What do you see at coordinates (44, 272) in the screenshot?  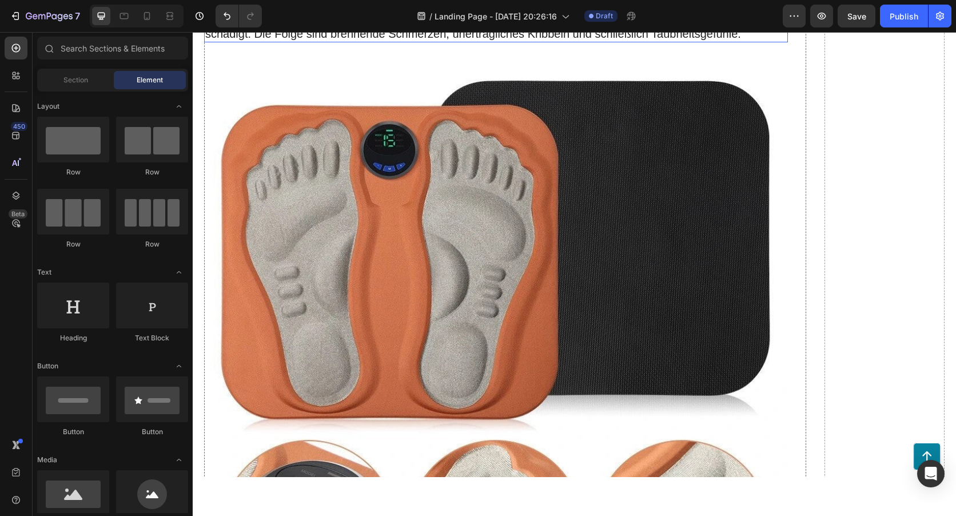 I see `span: Text` at bounding box center [44, 272].